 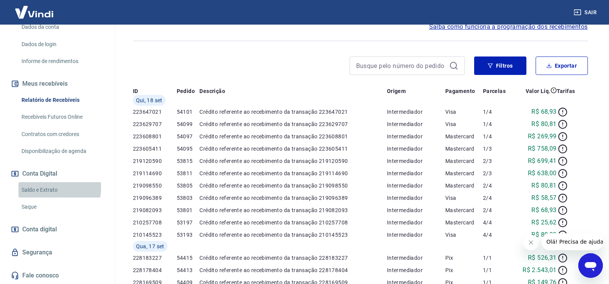 What do you see at coordinates (542, 161) in the screenshot?
I see `p: R$ 699,41` at bounding box center [542, 161].